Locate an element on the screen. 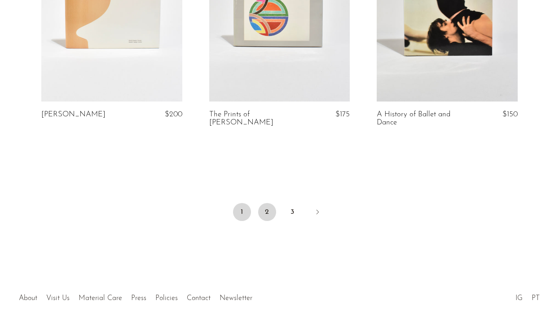 Image resolution: width=559 pixels, height=327 pixels. a: IG is located at coordinates (519, 298).